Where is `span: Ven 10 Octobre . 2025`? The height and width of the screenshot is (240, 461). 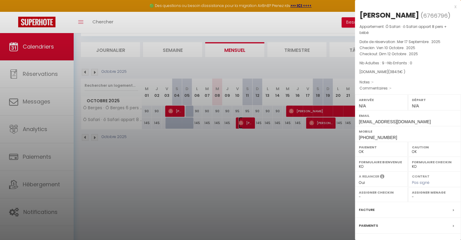 span: Ven 10 Octobre . 2025 is located at coordinates (395, 48).